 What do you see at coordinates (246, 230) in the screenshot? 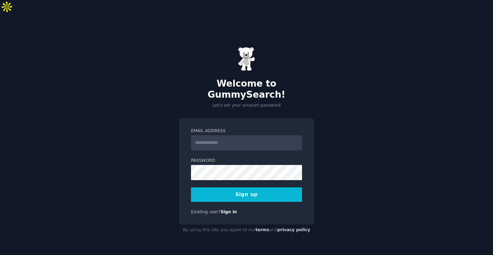
I see `div: By using this site you agree to our and` at bounding box center [246, 230].